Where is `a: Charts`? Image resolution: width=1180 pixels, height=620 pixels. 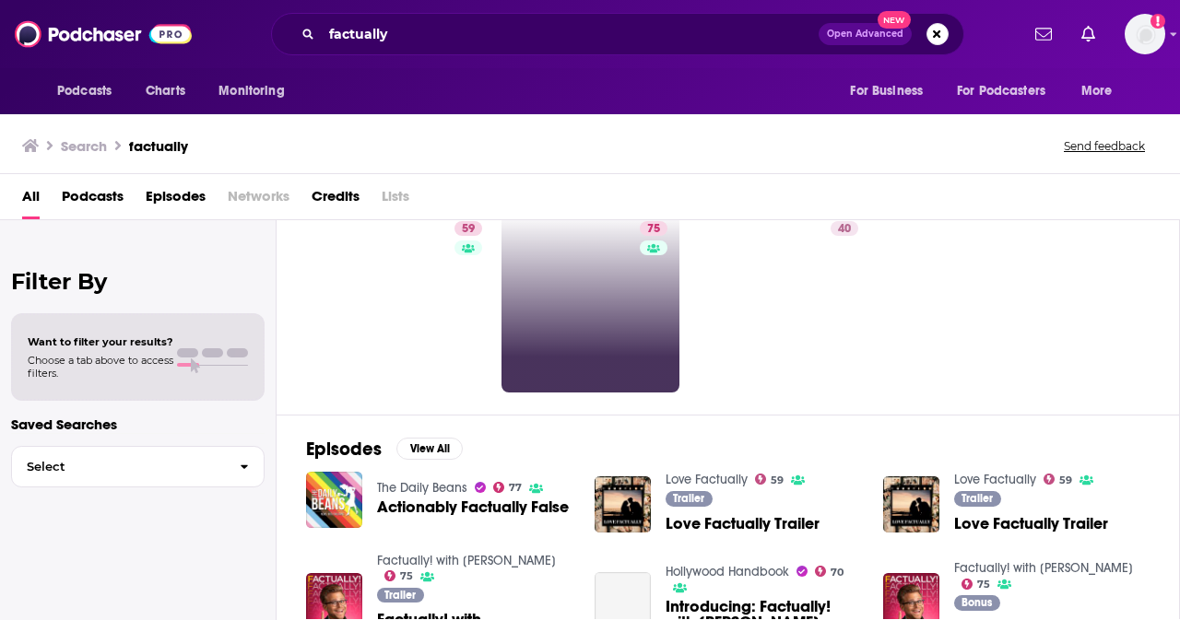
a: Charts is located at coordinates (165, 91).